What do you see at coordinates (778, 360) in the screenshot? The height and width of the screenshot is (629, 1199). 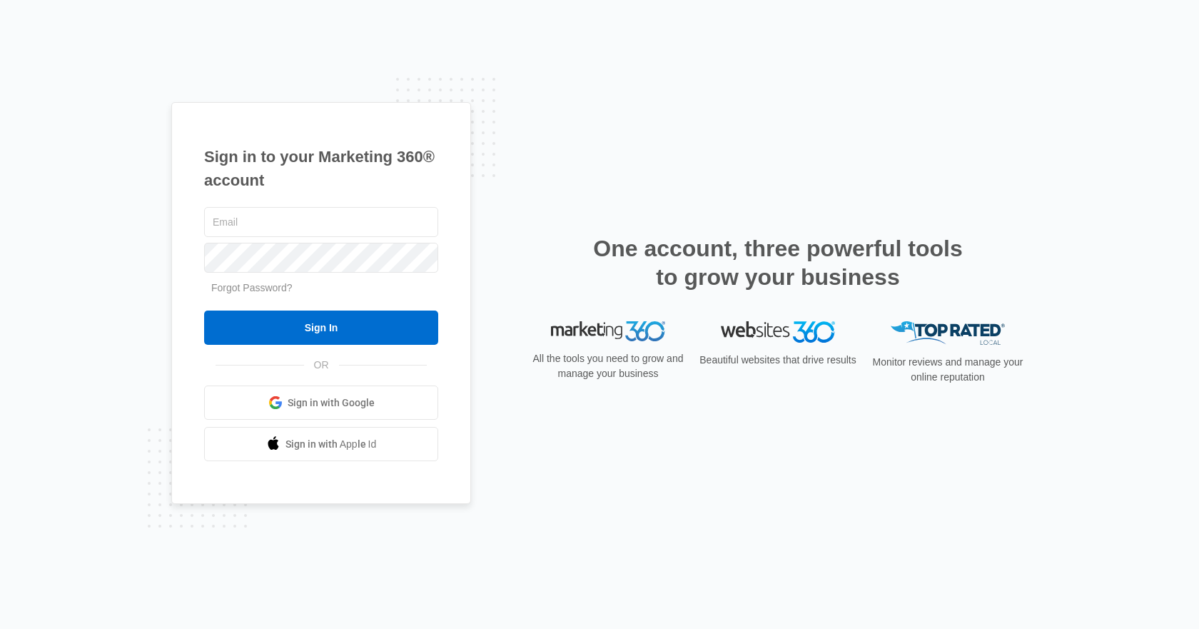 I see `p: Beautiful websites that drive results` at bounding box center [778, 360].